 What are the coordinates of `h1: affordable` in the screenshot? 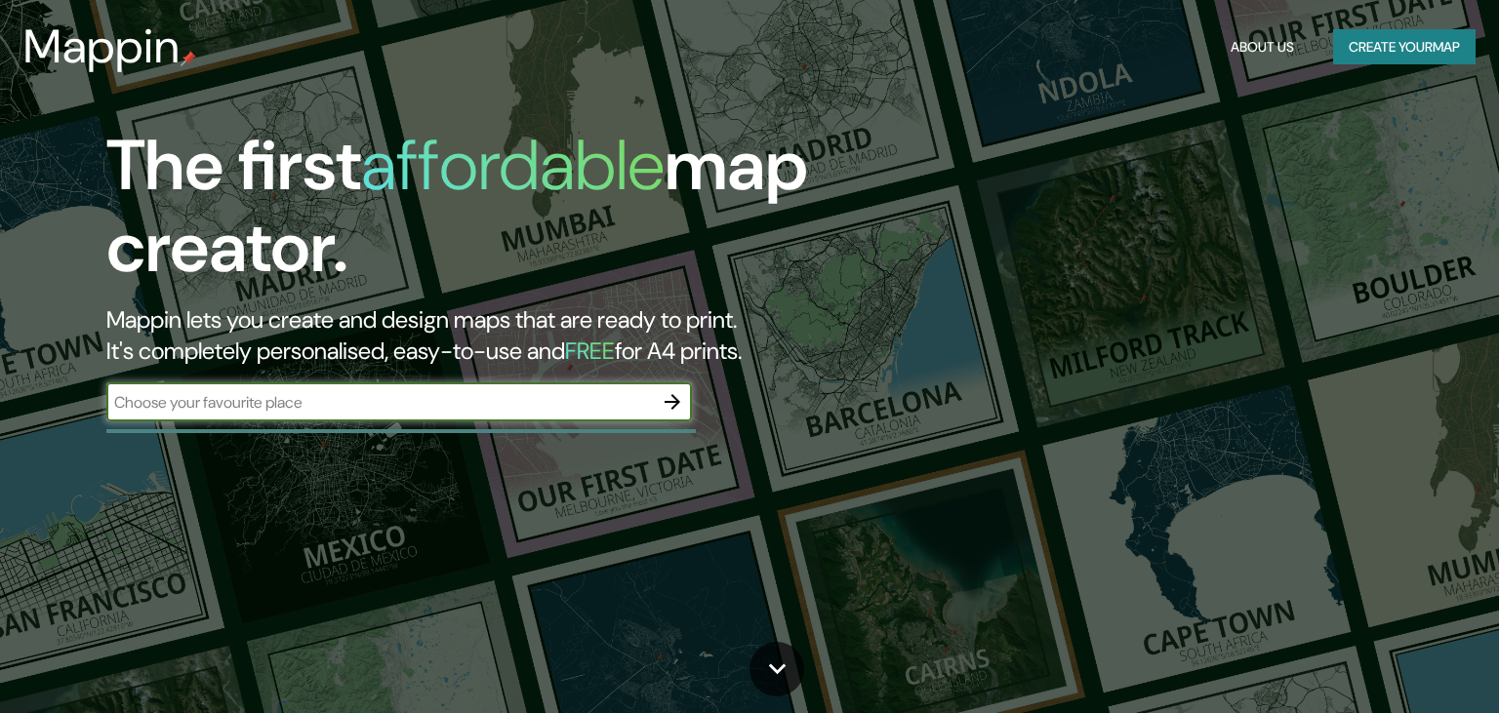 It's located at (512, 165).